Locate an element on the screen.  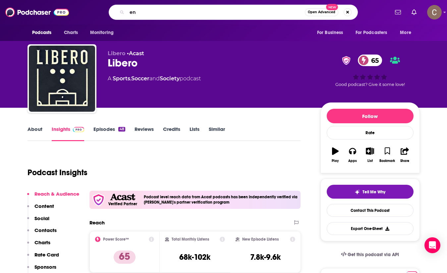
h3: 68k-102k is located at coordinates (195, 258).